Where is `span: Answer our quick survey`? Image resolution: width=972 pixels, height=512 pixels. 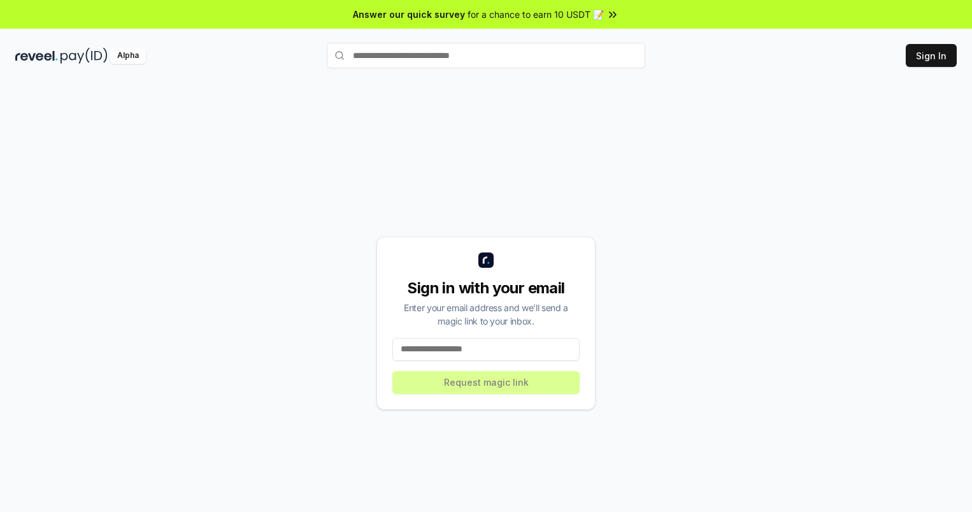
span: Answer our quick survey is located at coordinates (409, 14).